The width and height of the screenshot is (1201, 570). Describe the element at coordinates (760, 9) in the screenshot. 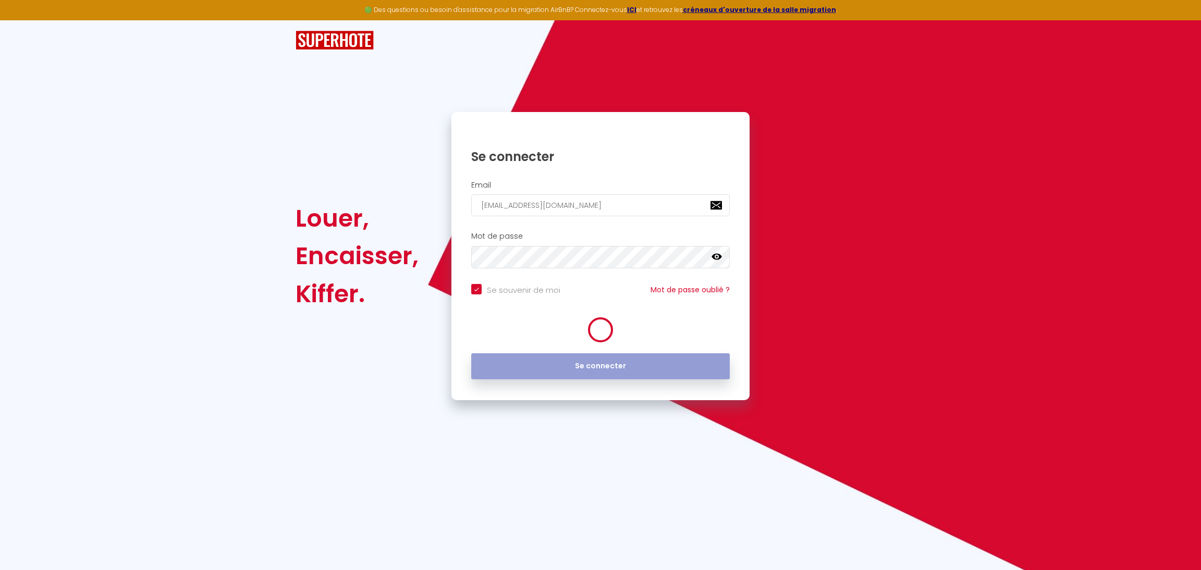

I see `strong: créneaux d'ouverture de la salle migration` at that location.